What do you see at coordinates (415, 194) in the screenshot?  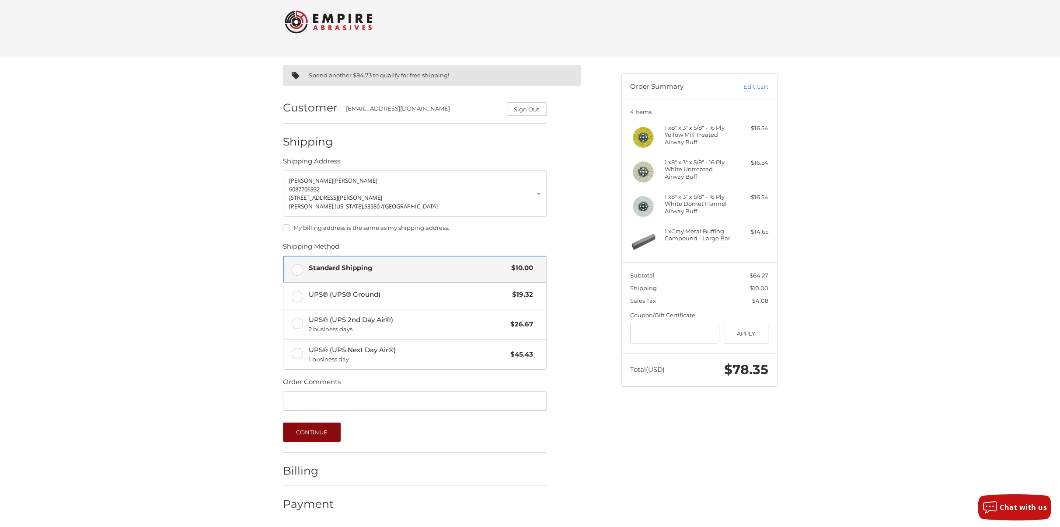 I see `a: Enter or select a different address` at bounding box center [415, 194].